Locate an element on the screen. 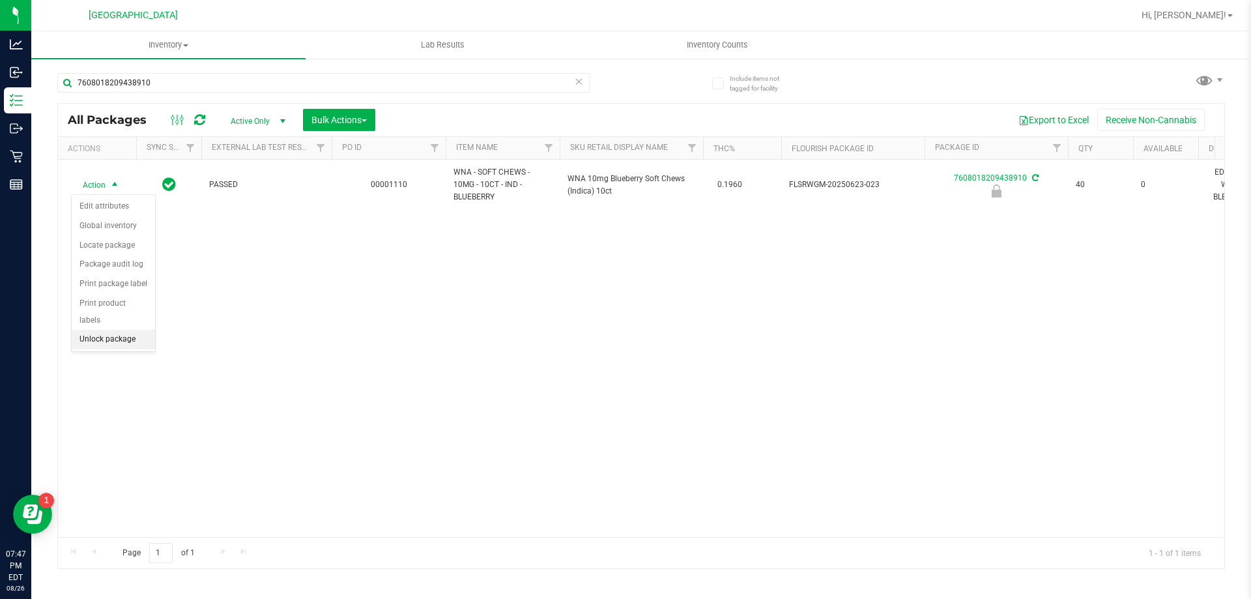 Image resolution: width=1251 pixels, height=599 pixels. li: Unlock package is located at coordinates (113, 339).